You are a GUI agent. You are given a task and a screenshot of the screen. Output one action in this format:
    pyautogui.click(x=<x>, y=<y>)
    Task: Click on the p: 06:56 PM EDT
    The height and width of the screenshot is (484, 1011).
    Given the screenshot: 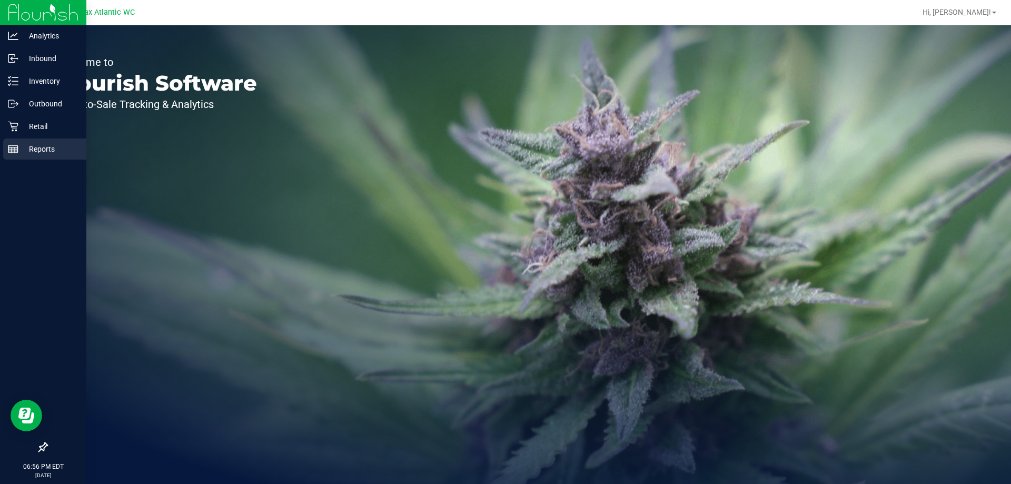 What is the action you would take?
    pyautogui.click(x=43, y=467)
    